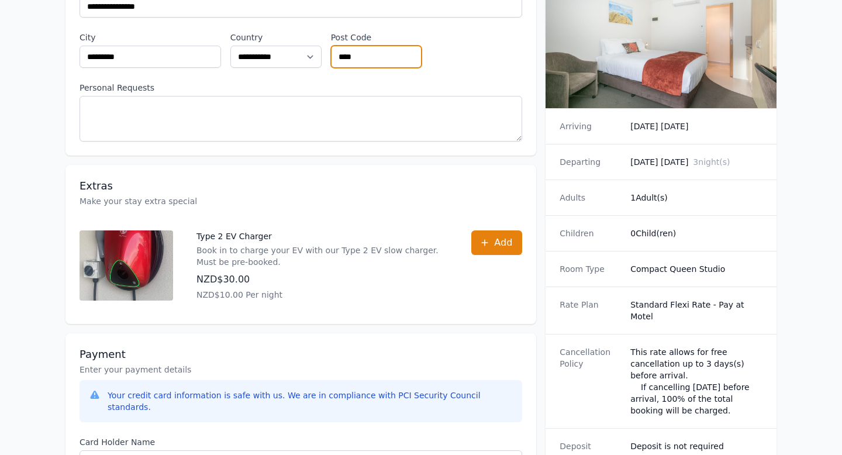  I want to click on label: Country, so click(276, 37).